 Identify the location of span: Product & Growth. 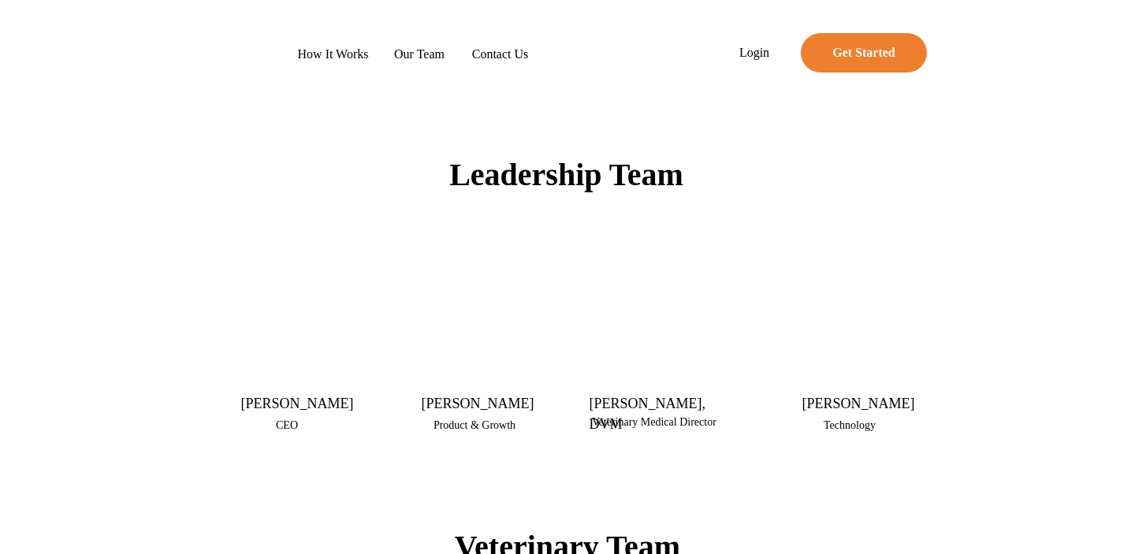
(474, 425).